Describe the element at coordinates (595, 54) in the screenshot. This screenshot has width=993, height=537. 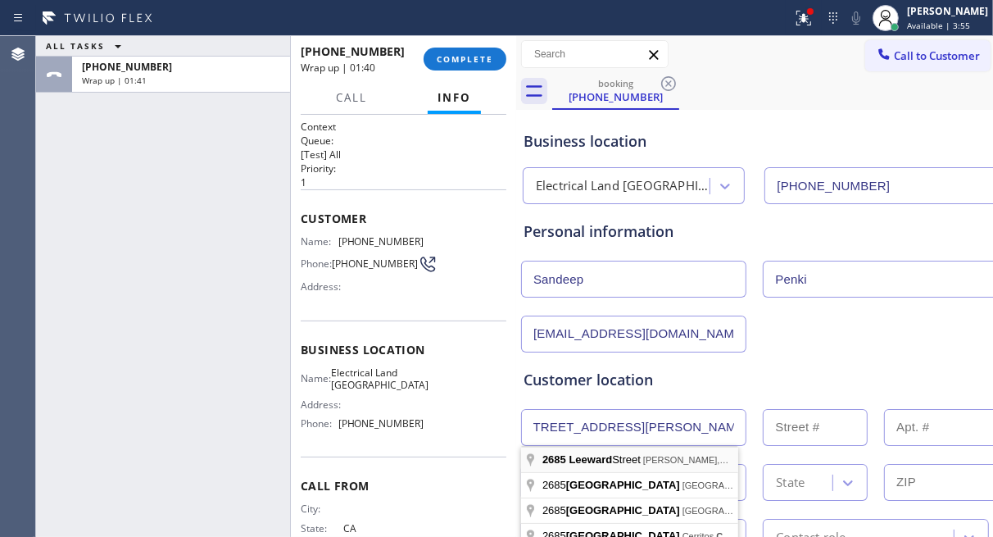
I see `input: Search` at that location.